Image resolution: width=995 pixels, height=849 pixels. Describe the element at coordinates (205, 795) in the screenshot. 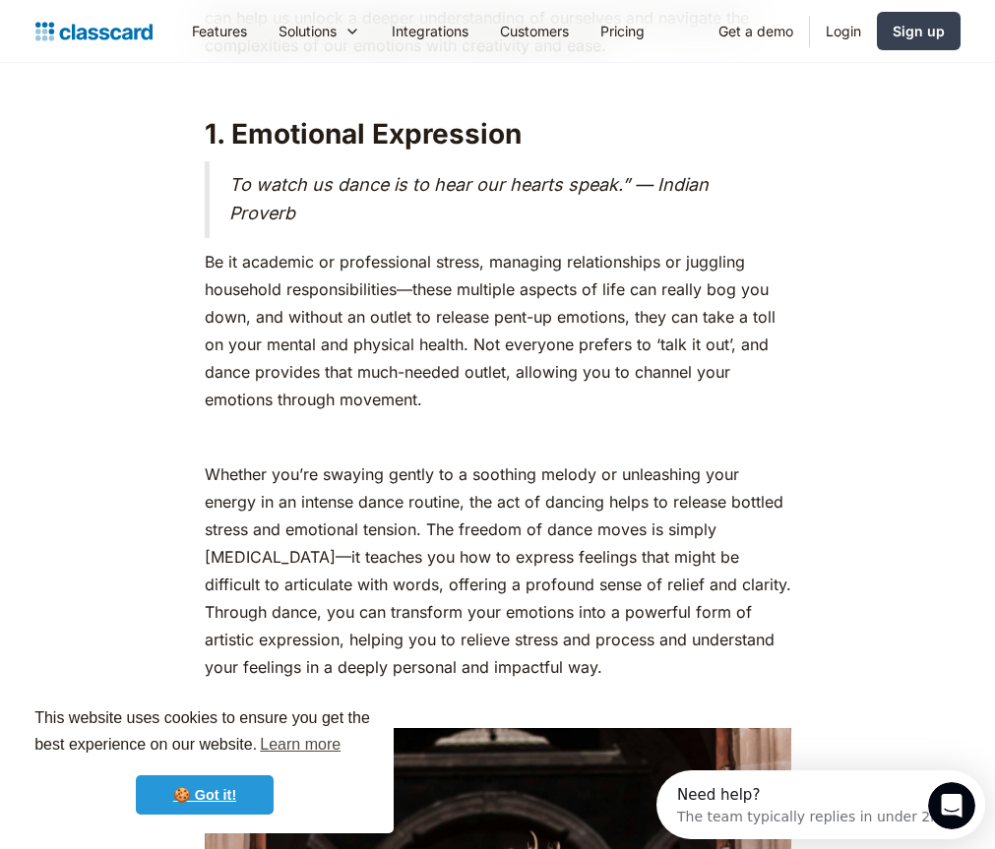

I see `a: dismiss cookie message` at that location.